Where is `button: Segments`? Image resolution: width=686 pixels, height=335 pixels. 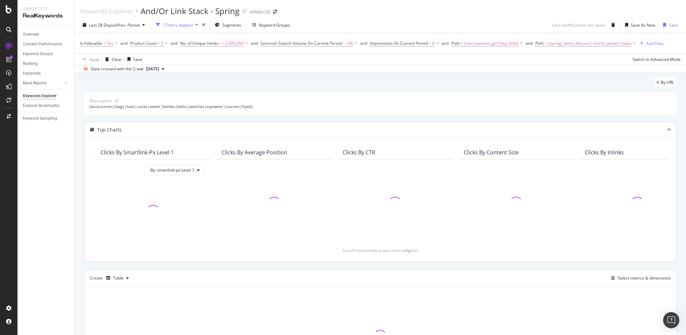 button: Segments is located at coordinates (228, 25).